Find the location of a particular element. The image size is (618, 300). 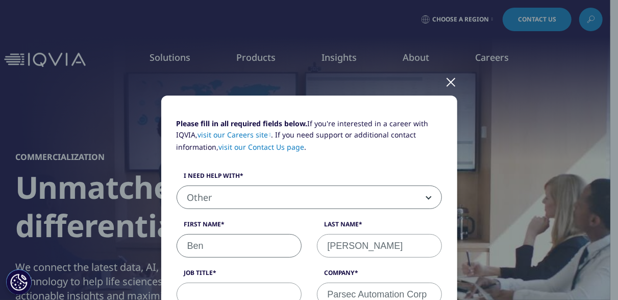

strong: Please fill in all required fields below. is located at coordinates (242, 123).